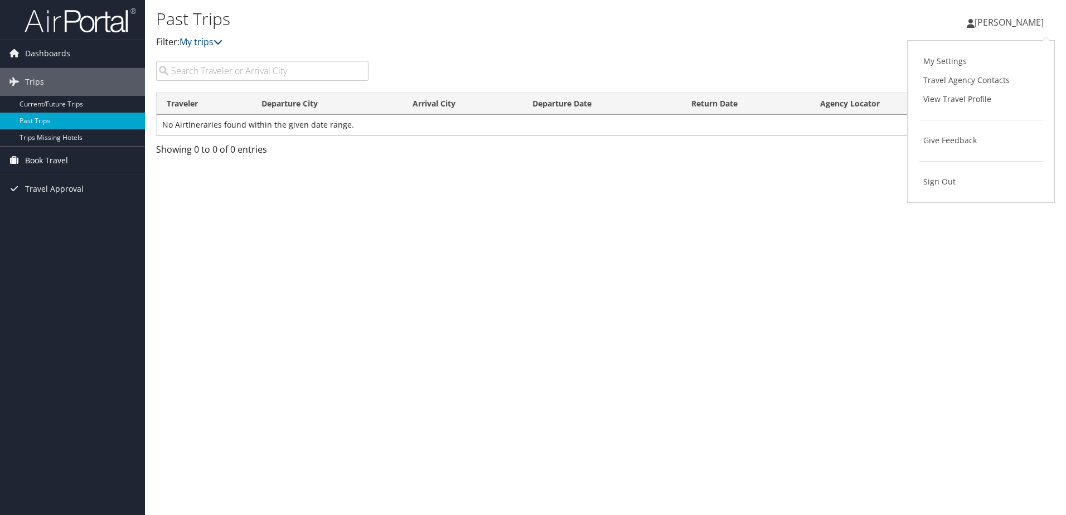 This screenshot has width=1066, height=515. I want to click on span: Dashboards, so click(47, 54).